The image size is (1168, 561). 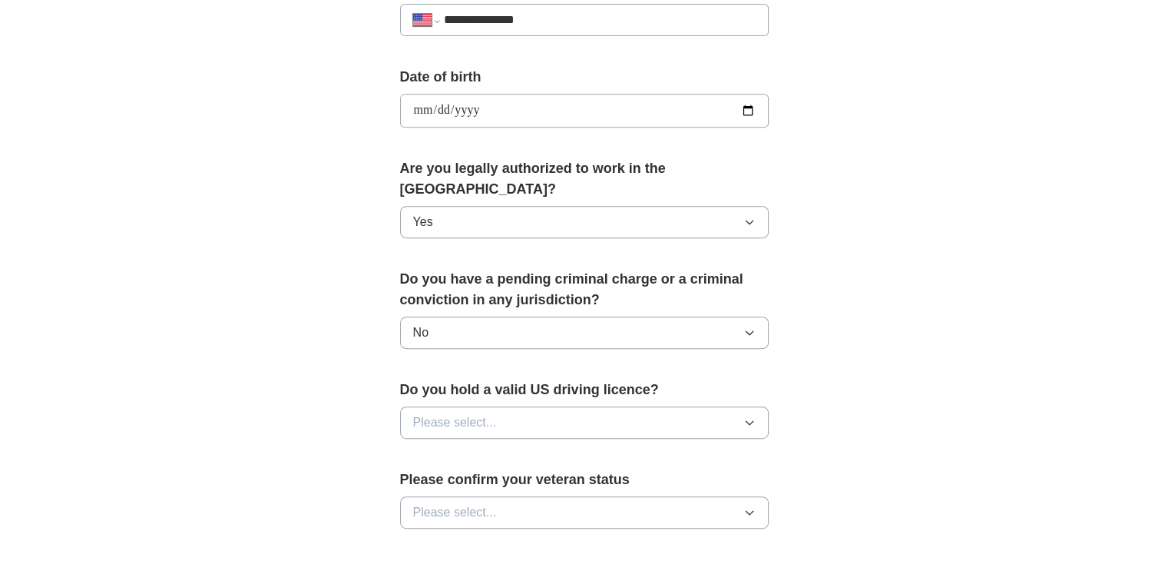 What do you see at coordinates (421, 333) in the screenshot?
I see `span: No` at bounding box center [421, 333].